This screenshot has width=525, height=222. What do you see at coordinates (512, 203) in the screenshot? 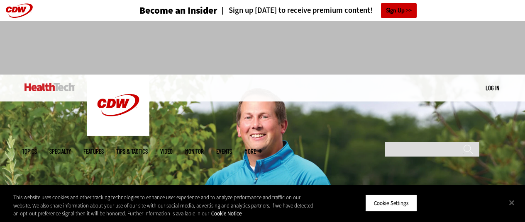
I see `button: Close` at bounding box center [512, 203].